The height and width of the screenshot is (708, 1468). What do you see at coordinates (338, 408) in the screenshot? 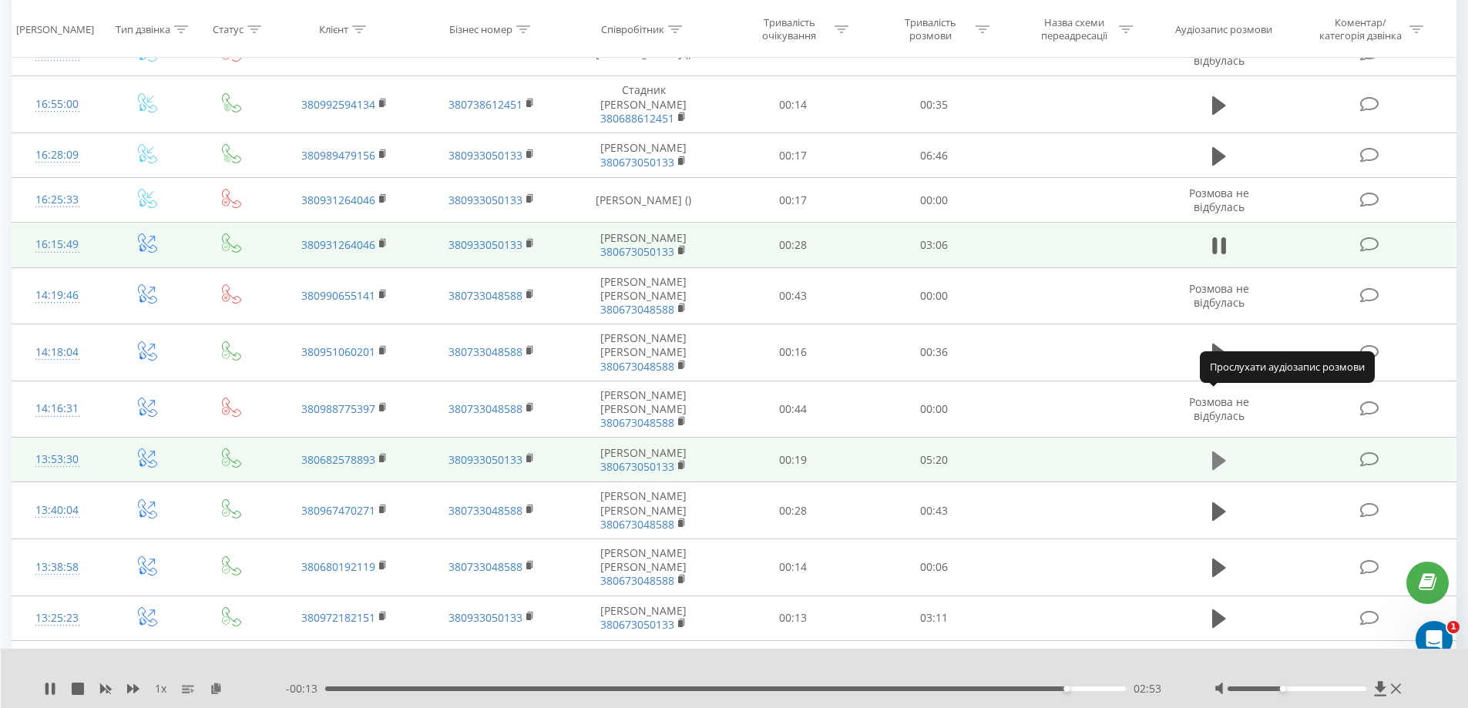
I see `a: 380988775397` at bounding box center [338, 408].